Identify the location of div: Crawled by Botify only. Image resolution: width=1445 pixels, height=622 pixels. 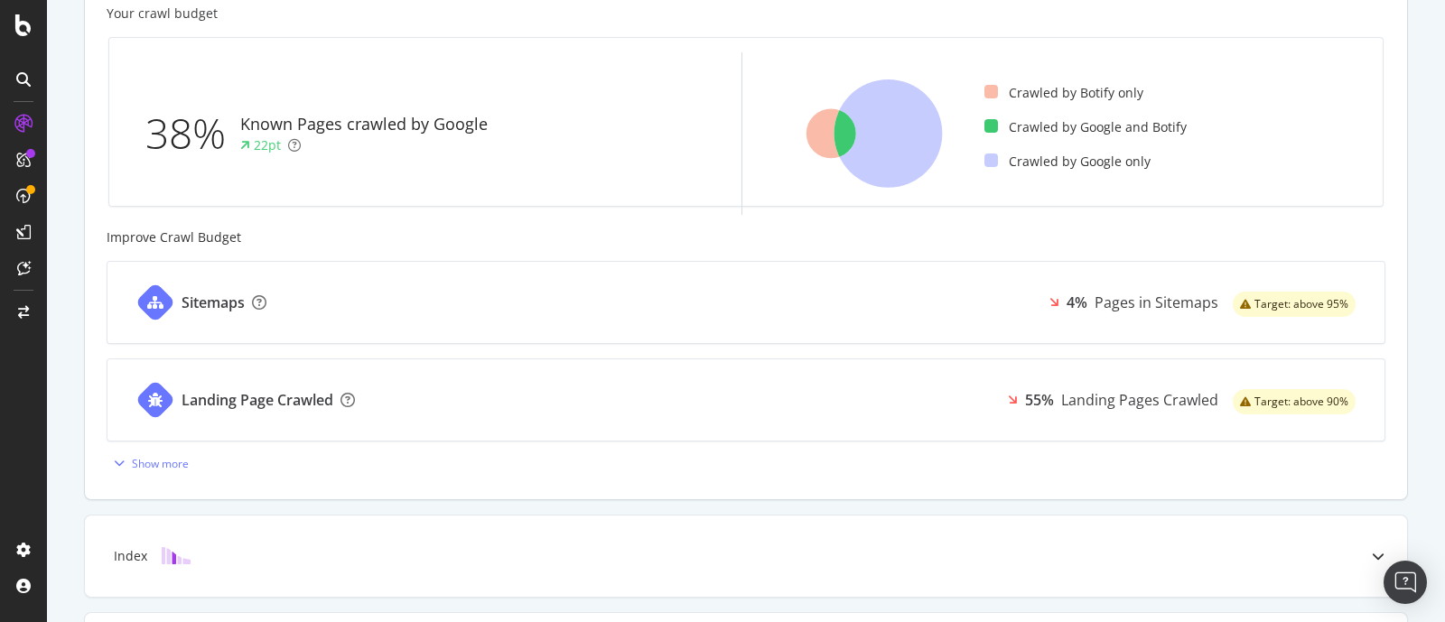
(1064, 93).